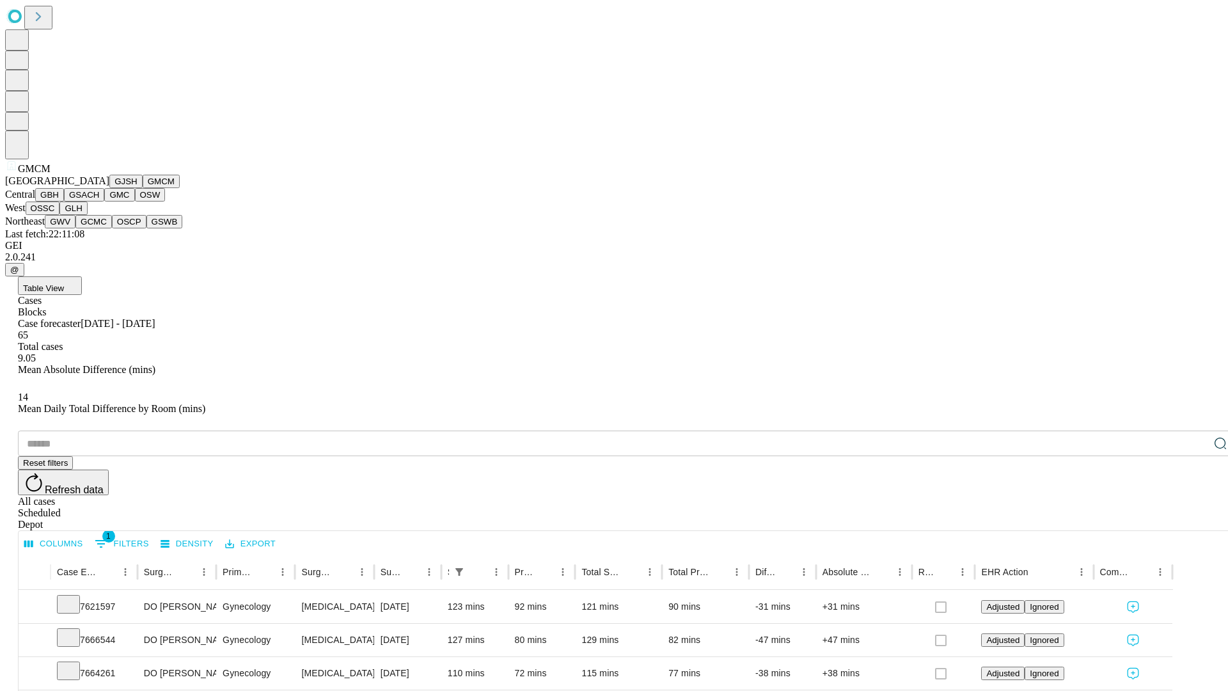 Image resolution: width=1228 pixels, height=691 pixels. What do you see at coordinates (126, 181) in the screenshot?
I see `button: GJSH` at bounding box center [126, 181].